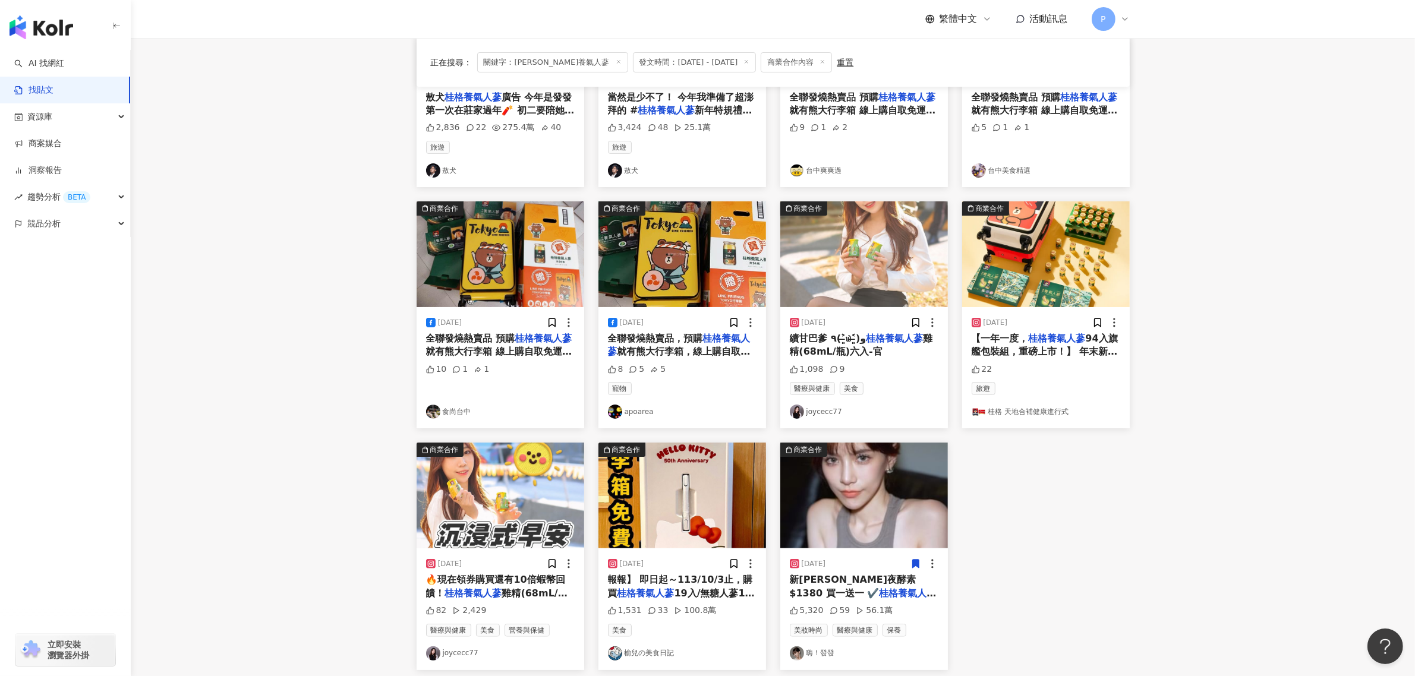  What do you see at coordinates (65, 650) in the screenshot?
I see `a: chrome extension立即安裝 瀏覽器外掛` at bounding box center [65, 650].